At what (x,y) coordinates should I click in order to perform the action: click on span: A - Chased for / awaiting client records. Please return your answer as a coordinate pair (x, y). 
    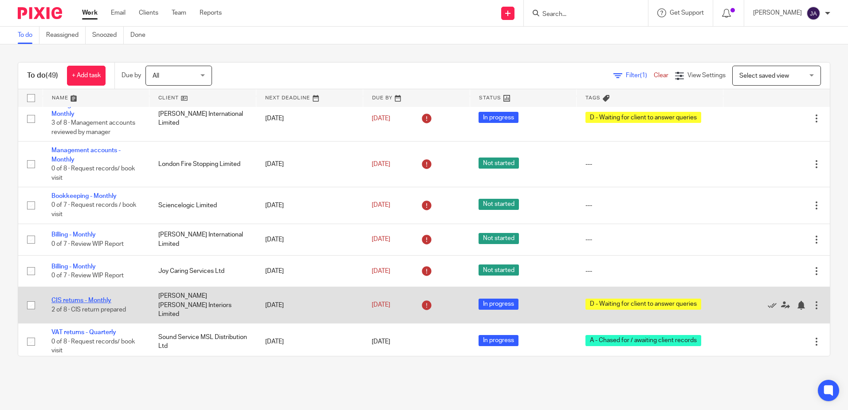
    Looking at the image, I should click on (643, 340).